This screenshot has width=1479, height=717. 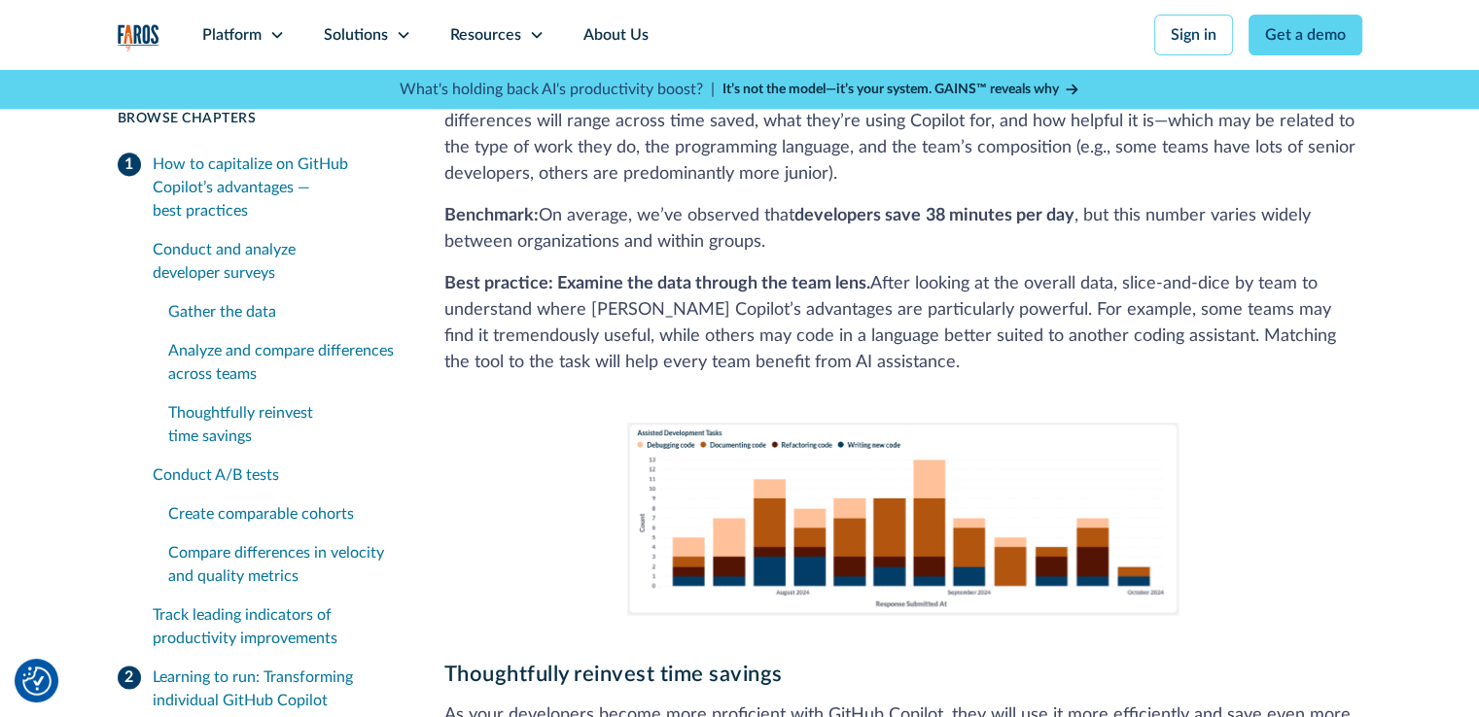 I want to click on div: Solutions, so click(x=356, y=35).